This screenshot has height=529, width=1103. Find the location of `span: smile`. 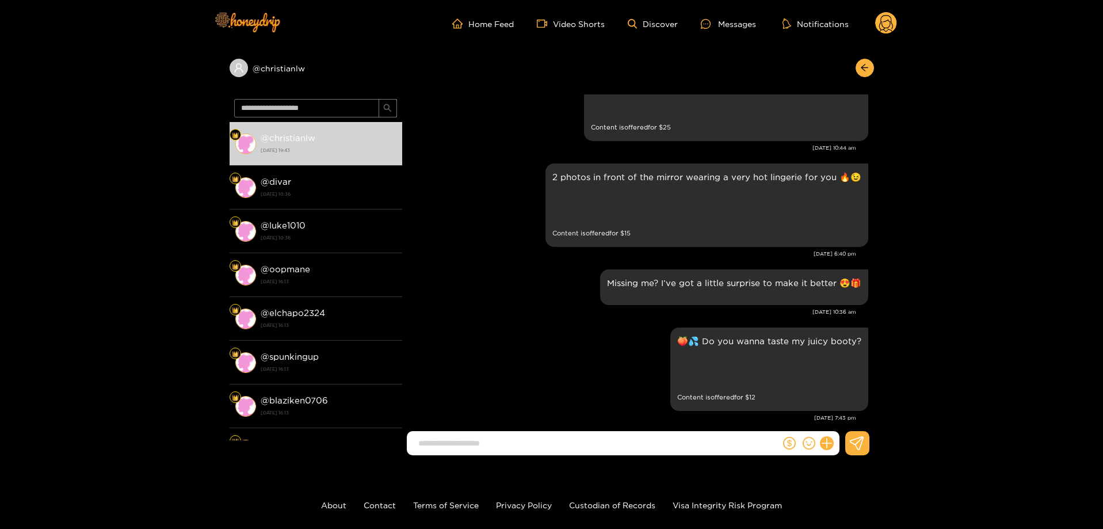

span: smile is located at coordinates (809, 443).